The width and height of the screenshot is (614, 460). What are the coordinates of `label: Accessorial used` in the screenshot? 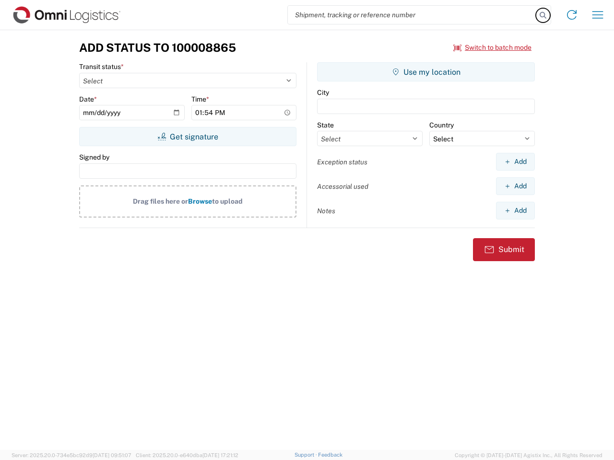 It's located at (342, 187).